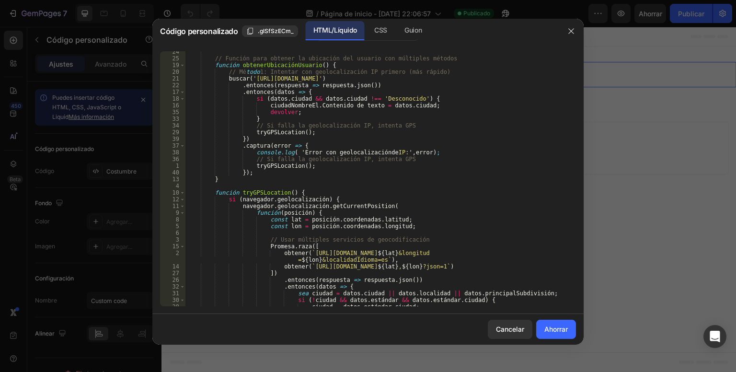 The height and width of the screenshot is (372, 736). I want to click on button: Ahorrar, so click(556, 329).